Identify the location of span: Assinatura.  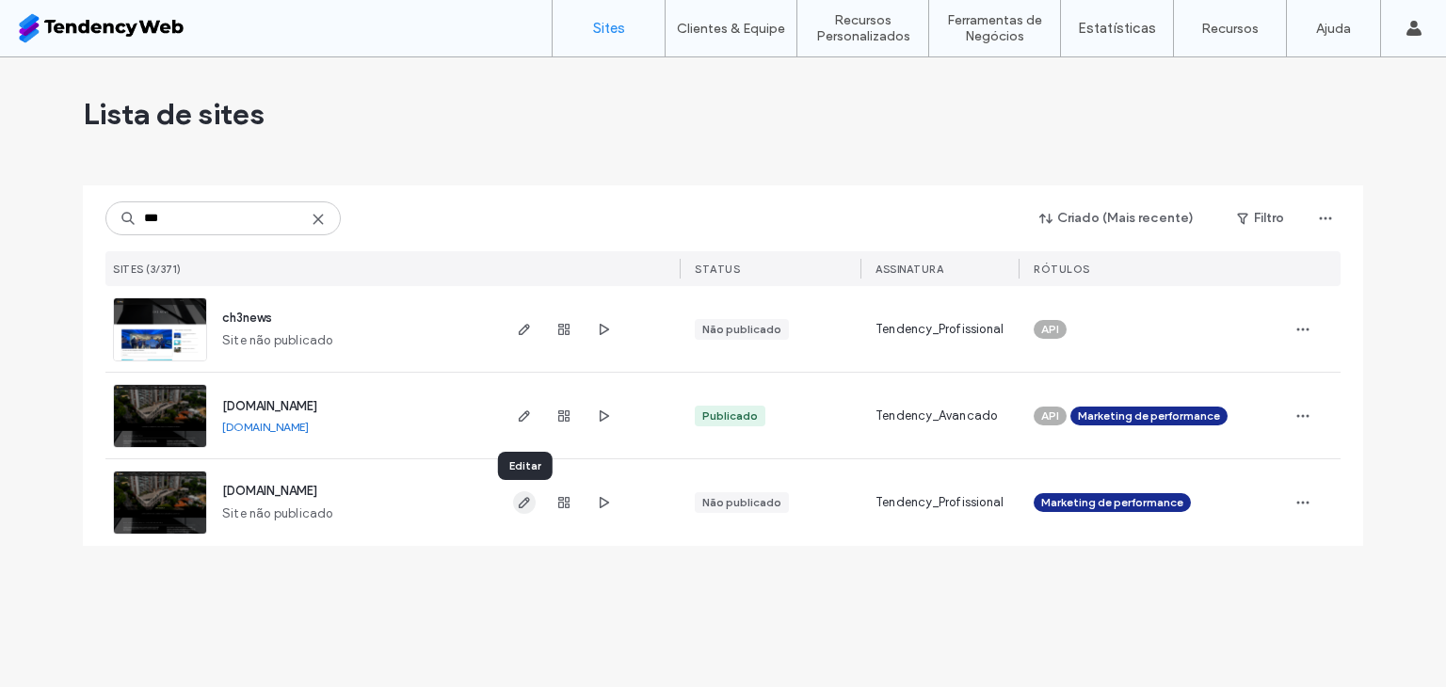
(910, 269).